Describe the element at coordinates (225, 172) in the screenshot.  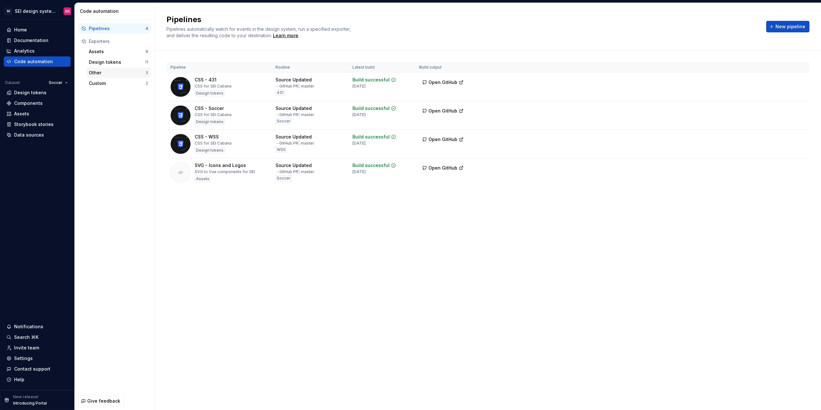
I see `div: SVG to Vue components for SEI` at that location.